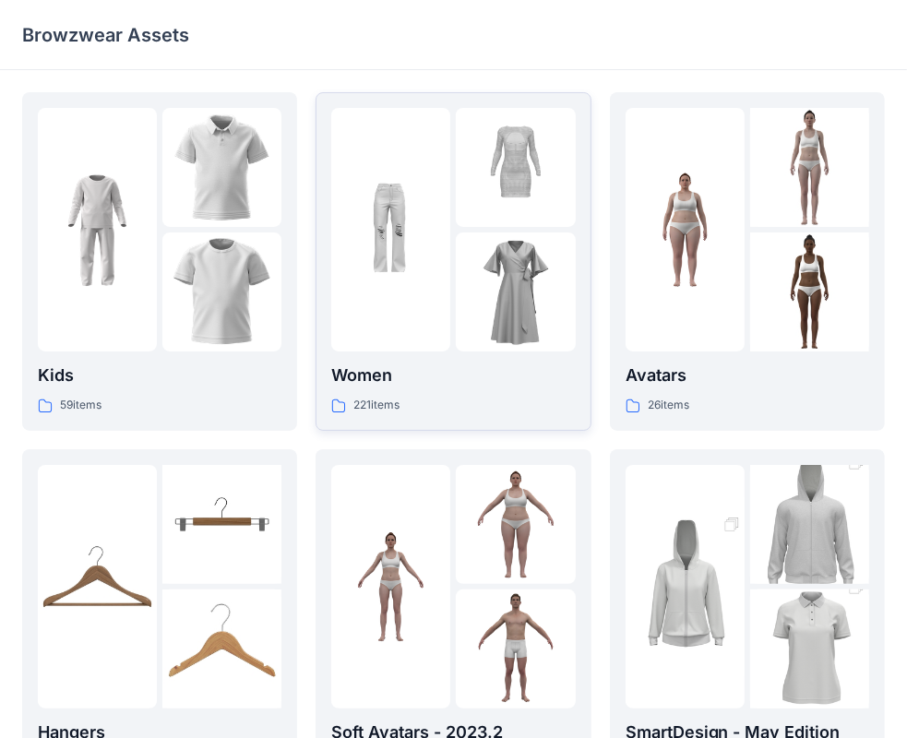 The width and height of the screenshot is (907, 738). I want to click on p: Avatars, so click(747, 375).